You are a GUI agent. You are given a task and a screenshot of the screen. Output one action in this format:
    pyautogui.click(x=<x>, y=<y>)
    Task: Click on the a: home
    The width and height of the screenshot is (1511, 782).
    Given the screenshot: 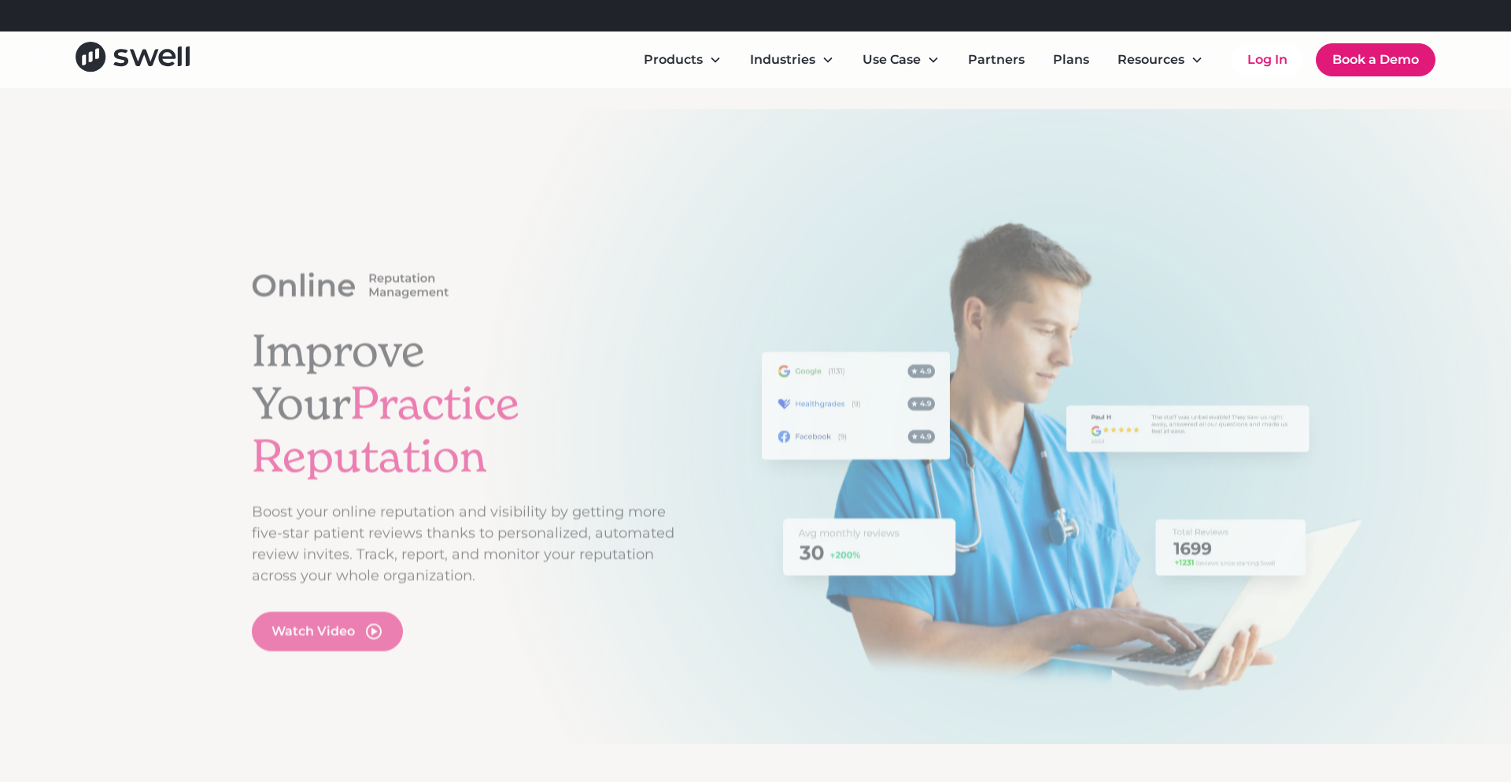 What is the action you would take?
    pyautogui.click(x=132, y=59)
    